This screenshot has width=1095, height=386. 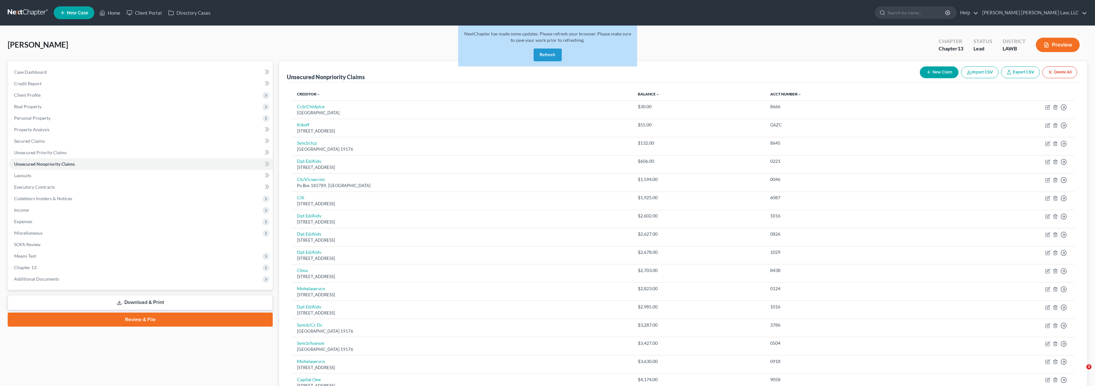 What do you see at coordinates (43, 198) in the screenshot?
I see `span: Codebtors Insiders & Notices` at bounding box center [43, 198].